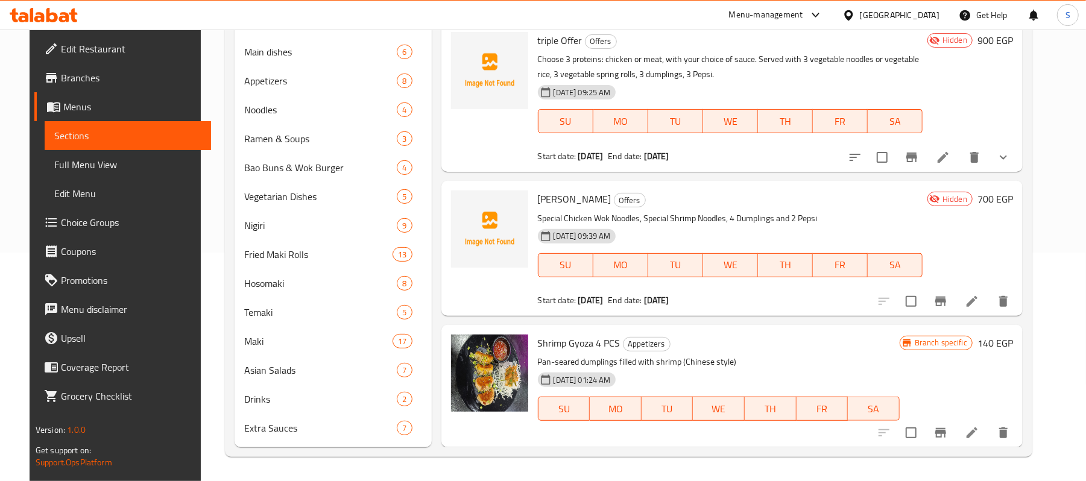 This screenshot has height=481, width=1086. What do you see at coordinates (128, 136) in the screenshot?
I see `span: Sections` at bounding box center [128, 136].